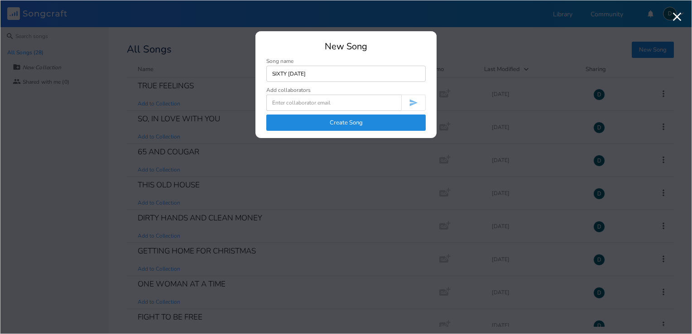 The image size is (692, 334). I want to click on input: Enter collaborator email, so click(334, 103).